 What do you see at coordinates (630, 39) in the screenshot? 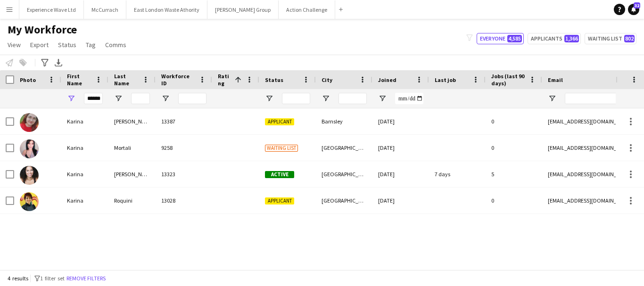
I see `span: 802` at bounding box center [630, 39].